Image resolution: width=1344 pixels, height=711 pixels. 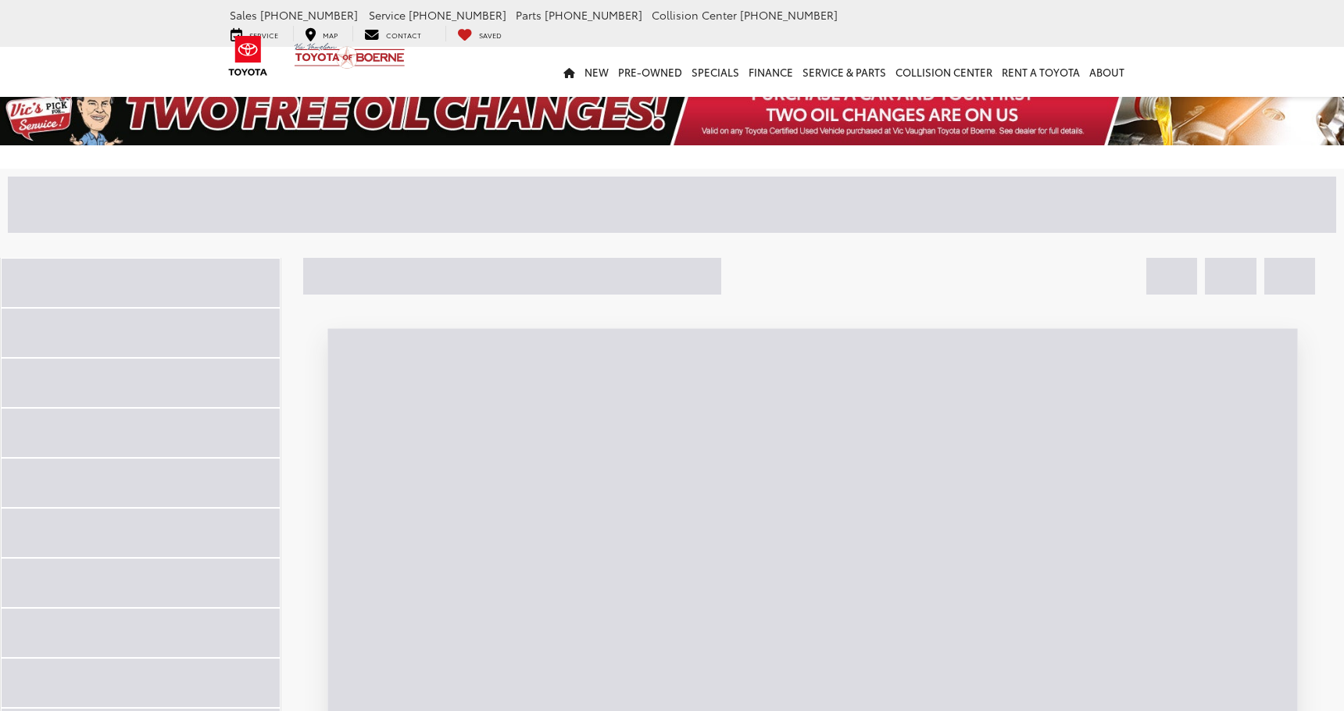 I want to click on img: Vic Vaughan Toyota of Boerne, so click(x=349, y=55).